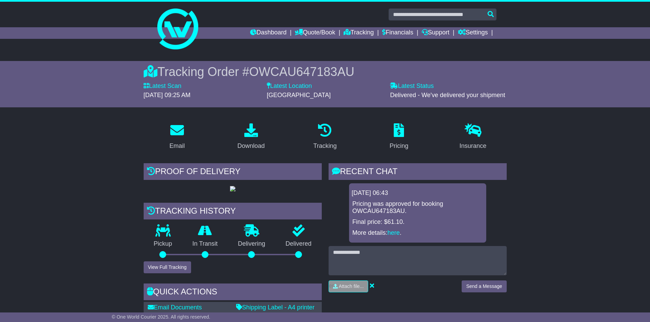 The image size is (650, 322). What do you see at coordinates (418, 222) in the screenshot?
I see `p: Final price: $61.10.` at bounding box center [418, 222].